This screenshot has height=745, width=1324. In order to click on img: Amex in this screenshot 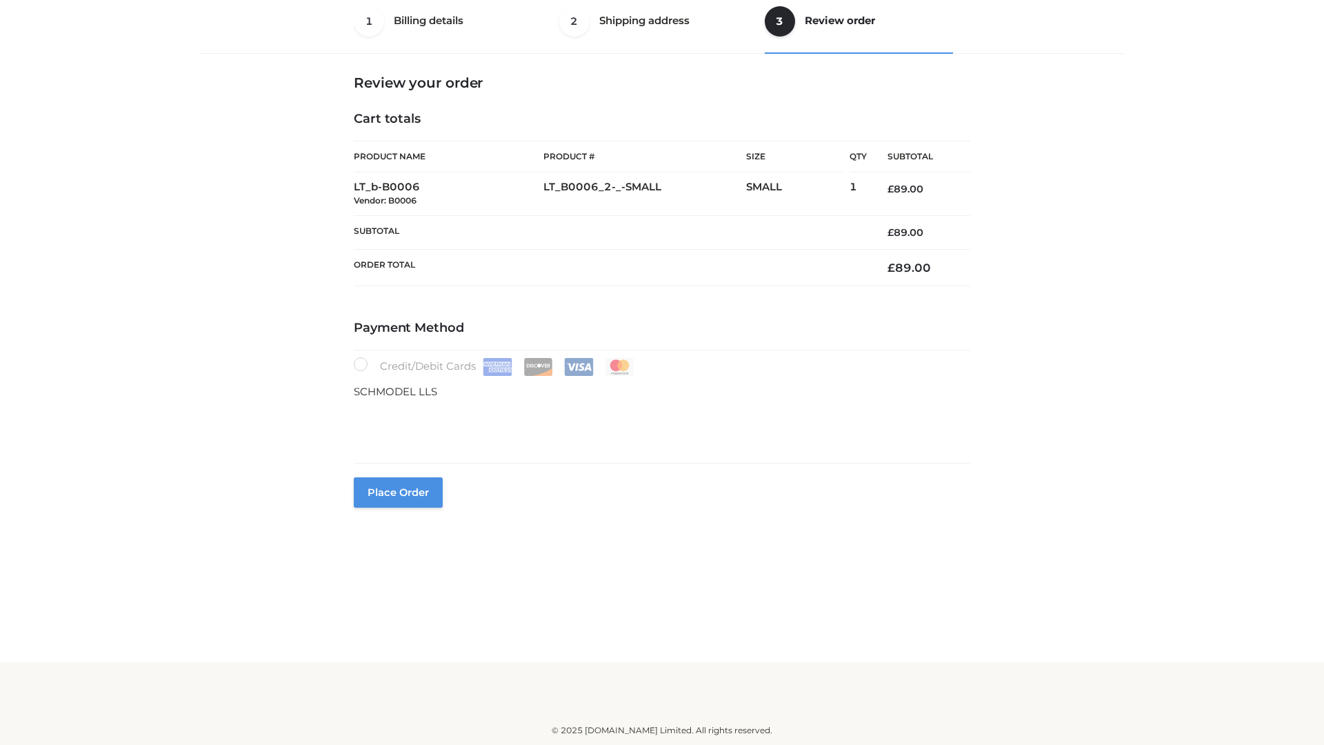, I will do `click(497, 367)`.